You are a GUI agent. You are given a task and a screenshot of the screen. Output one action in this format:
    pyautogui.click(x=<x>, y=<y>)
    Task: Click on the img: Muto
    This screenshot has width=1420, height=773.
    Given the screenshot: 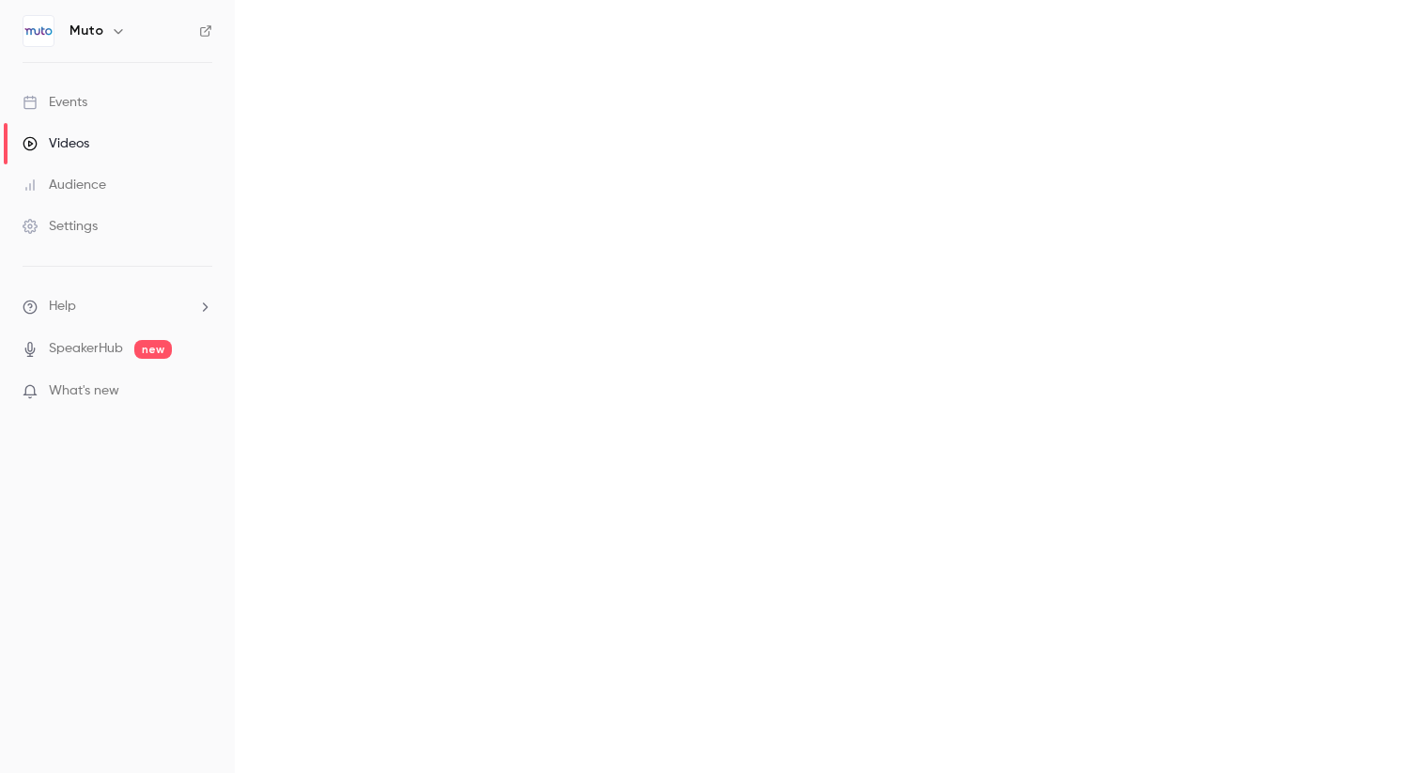 What is the action you would take?
    pyautogui.click(x=39, y=31)
    